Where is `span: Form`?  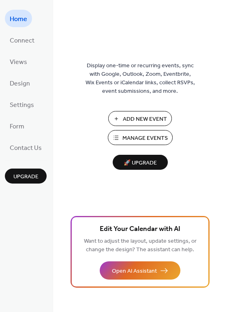
span: Form is located at coordinates (17, 126).